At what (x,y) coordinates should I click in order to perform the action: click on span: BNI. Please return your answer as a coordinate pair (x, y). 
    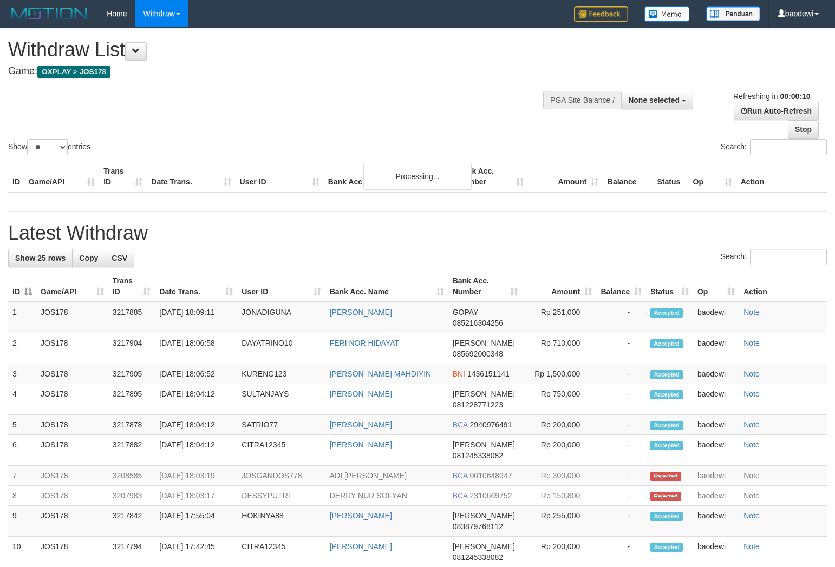
    Looking at the image, I should click on (458, 374).